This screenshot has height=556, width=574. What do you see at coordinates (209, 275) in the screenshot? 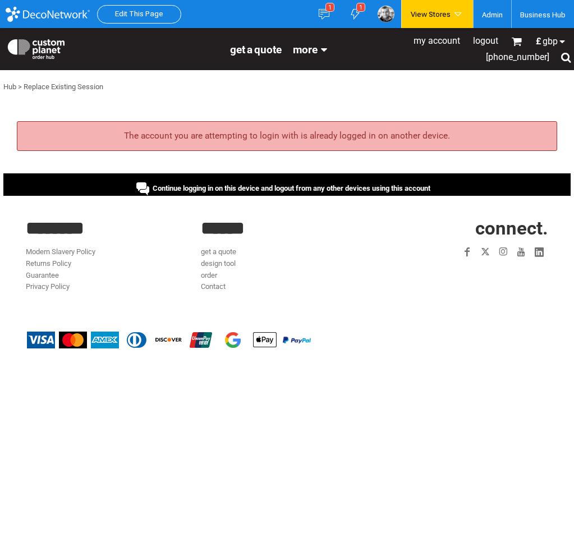
I see `a: order` at bounding box center [209, 275].